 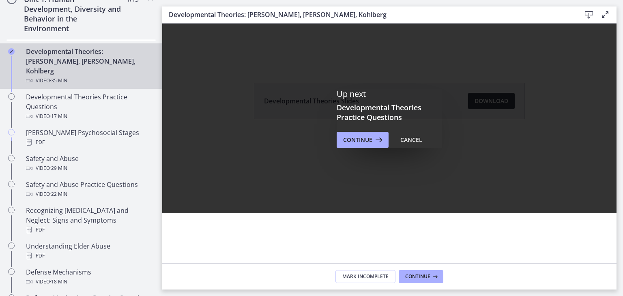 What do you see at coordinates (89, 163) in the screenshot?
I see `div: Safety and Abuse` at bounding box center [89, 163].